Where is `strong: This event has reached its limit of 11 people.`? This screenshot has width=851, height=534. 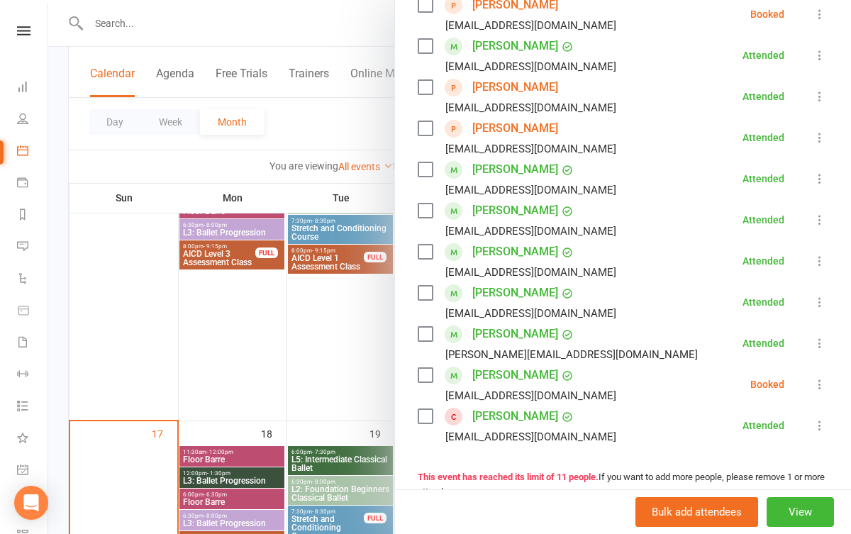 strong: This event has reached its limit of 11 people. is located at coordinates (508, 477).